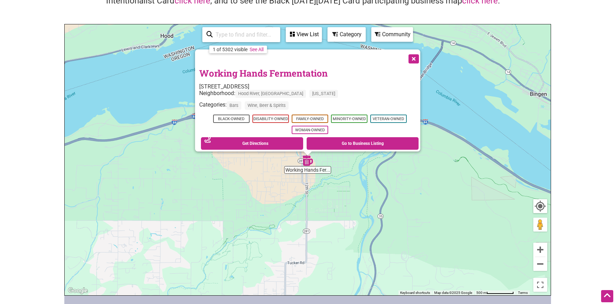  Describe the element at coordinates (349, 119) in the screenshot. I see `span: Minority-Owned` at that location.